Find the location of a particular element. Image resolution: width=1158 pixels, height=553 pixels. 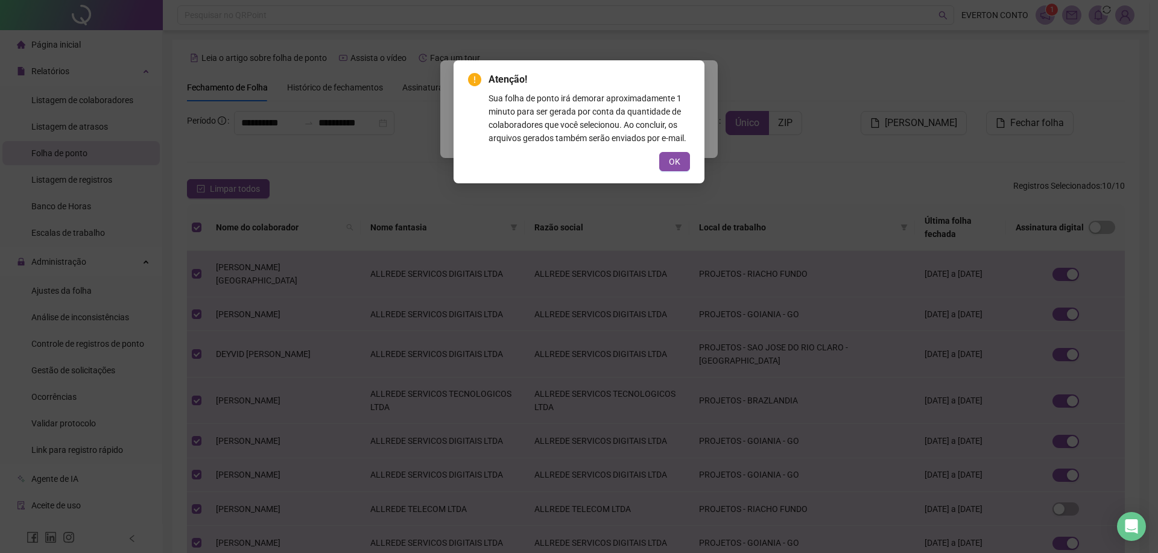

button: OK is located at coordinates (674, 162).